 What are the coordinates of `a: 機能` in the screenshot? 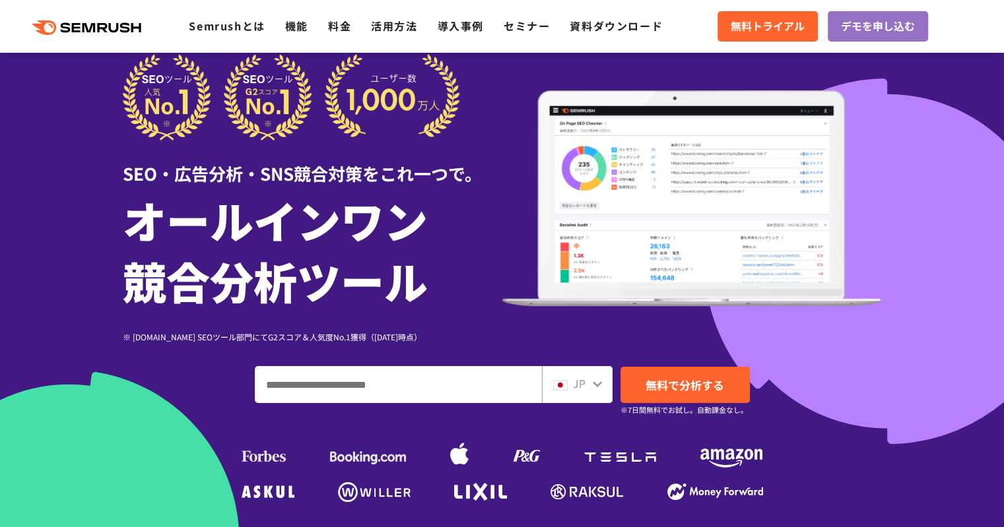 It's located at (296, 26).